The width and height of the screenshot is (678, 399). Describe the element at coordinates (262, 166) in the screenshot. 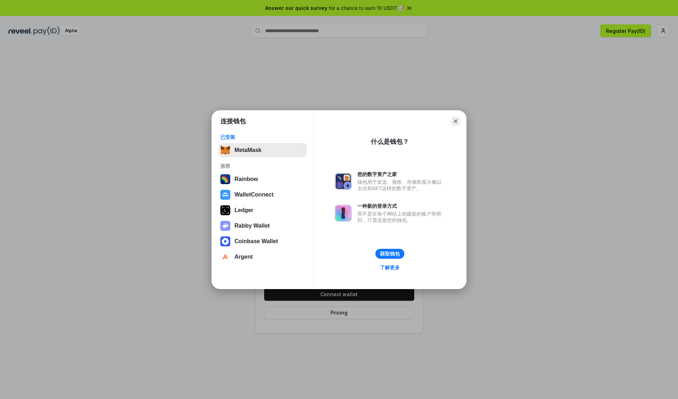

I see `div: 推荐` at that location.